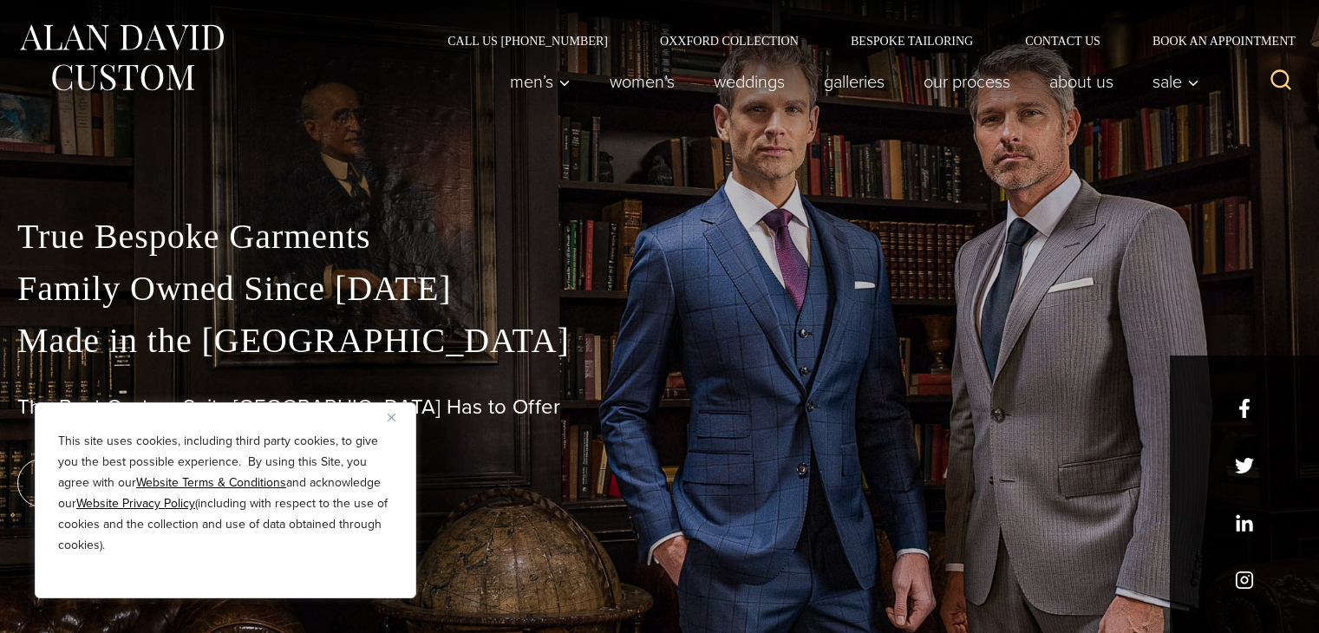 This screenshot has height=633, width=1319. What do you see at coordinates (643, 82) in the screenshot?
I see `a: Women’s` at bounding box center [643, 82].